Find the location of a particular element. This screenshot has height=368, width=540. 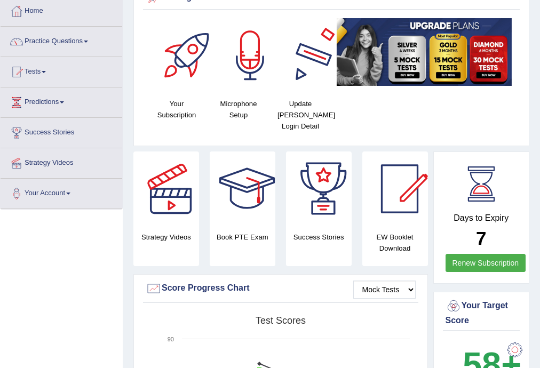

a: Strategy Videos is located at coordinates (61, 162).